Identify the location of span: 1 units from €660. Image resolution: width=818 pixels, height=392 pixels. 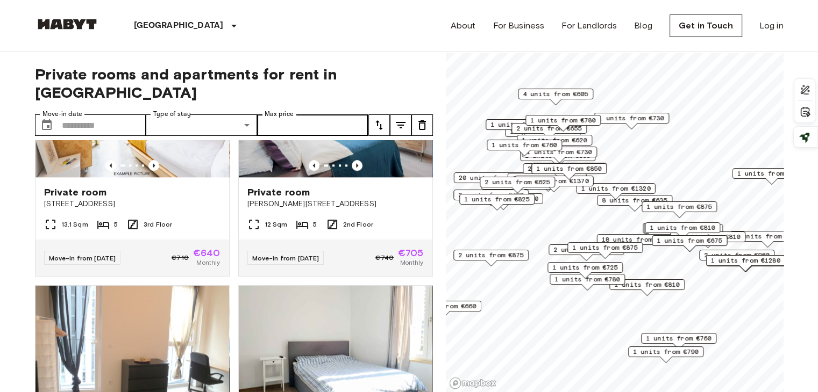
(444, 306).